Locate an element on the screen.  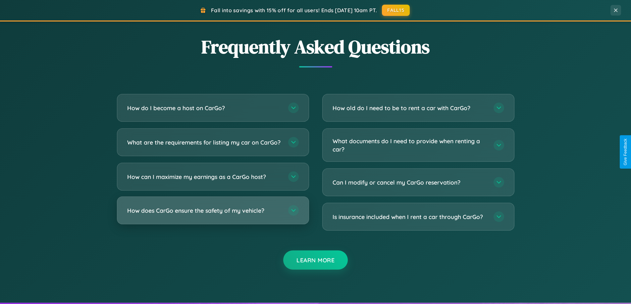
h3: What are the requirements for listing my car on CarGo? is located at coordinates (204, 142).